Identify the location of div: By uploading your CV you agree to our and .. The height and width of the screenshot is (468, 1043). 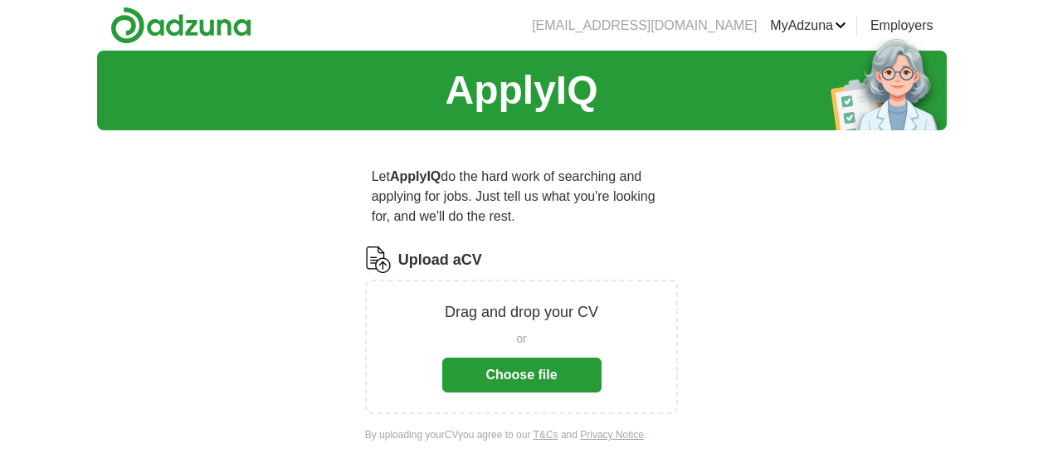
(522, 435).